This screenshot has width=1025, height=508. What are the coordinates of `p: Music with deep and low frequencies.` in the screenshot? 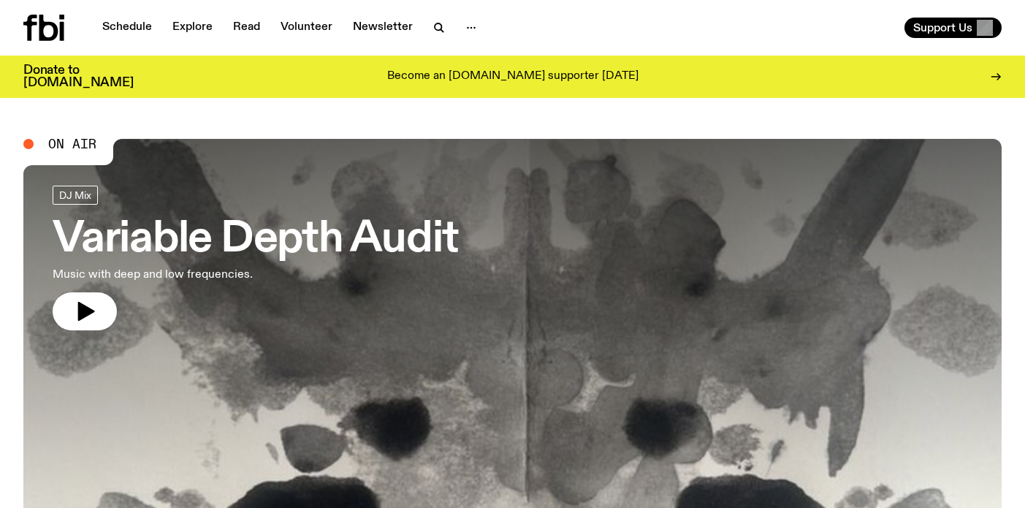 It's located at (240, 275).